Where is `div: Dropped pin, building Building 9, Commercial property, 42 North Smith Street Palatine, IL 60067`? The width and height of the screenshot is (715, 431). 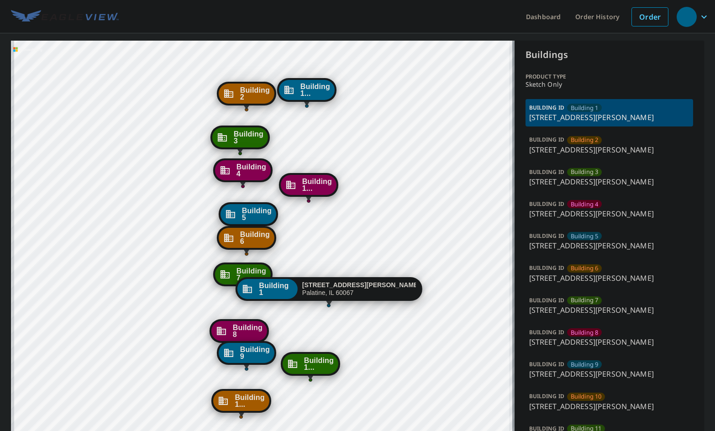 div: Dropped pin, building Building 9, Commercial property, 42 North Smith Street Palatine, IL 60067 is located at coordinates (246, 355).